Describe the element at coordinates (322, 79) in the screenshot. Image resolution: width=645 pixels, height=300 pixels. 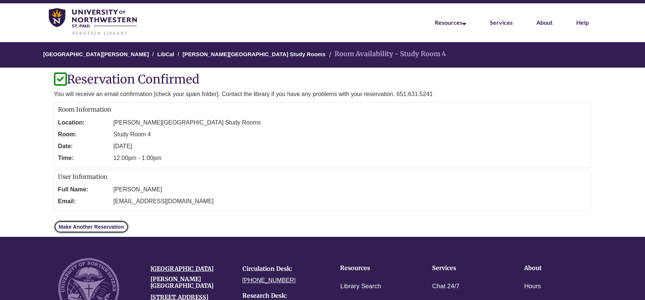
I see `h1: Reservation Confirmed` at that location.